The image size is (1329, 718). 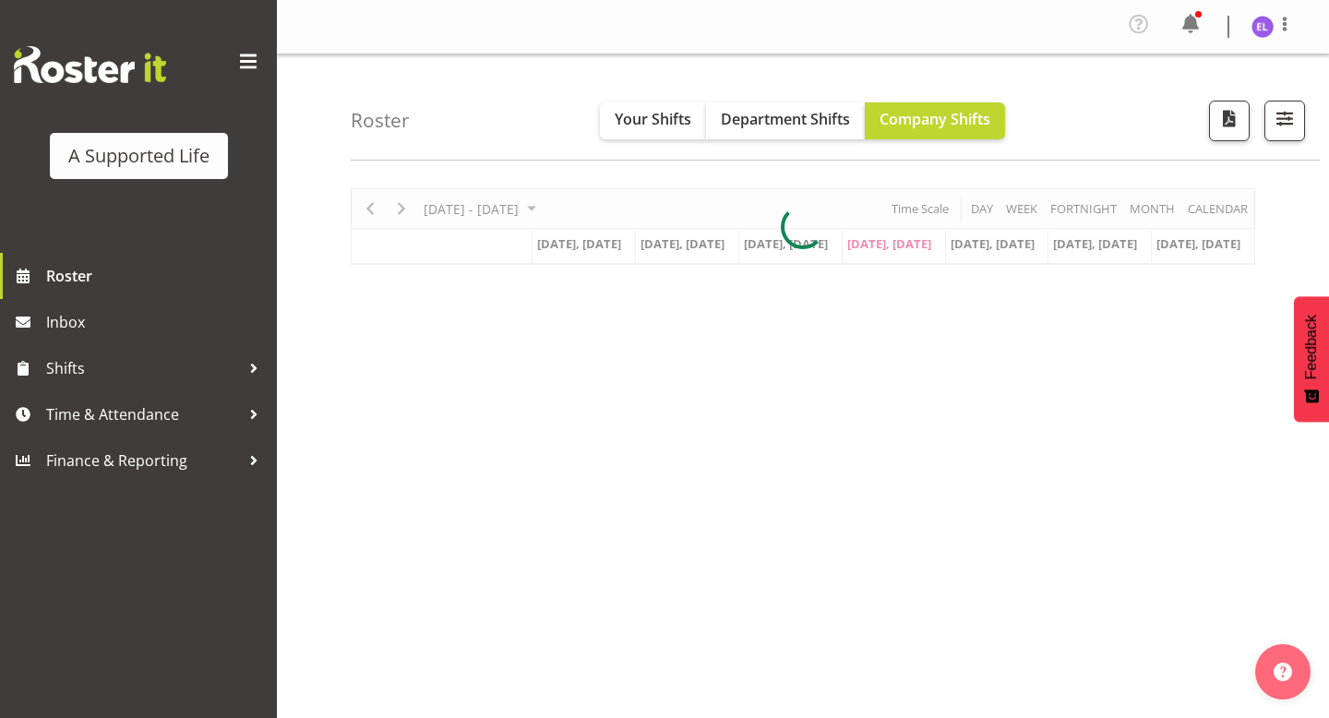 I want to click on button: Your Shifts, so click(x=653, y=121).